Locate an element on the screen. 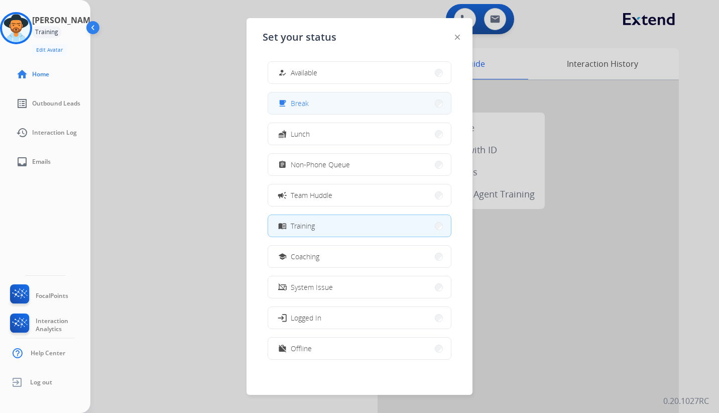  button: Team Huddle is located at coordinates (360, 195).